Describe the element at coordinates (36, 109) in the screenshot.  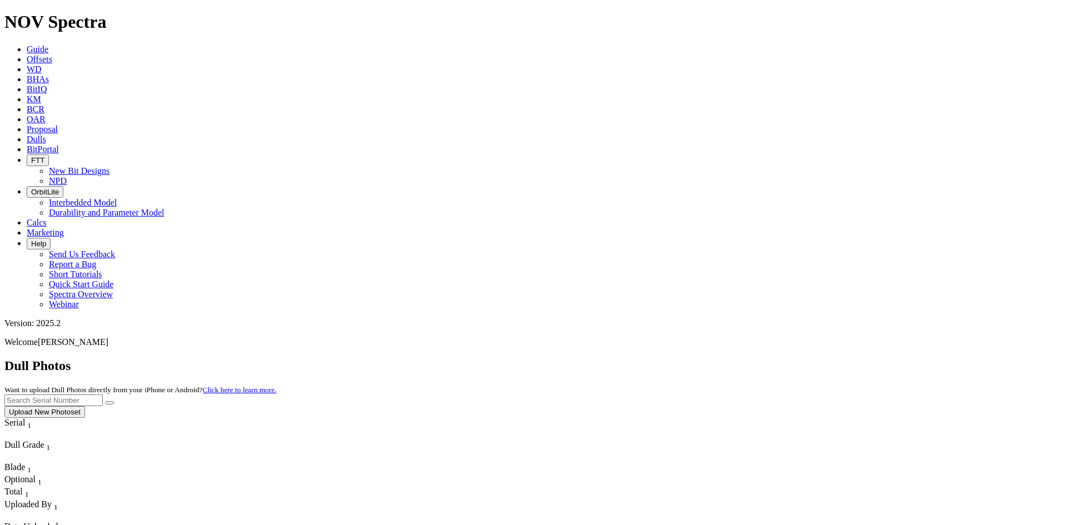
I see `a: BCR` at that location.